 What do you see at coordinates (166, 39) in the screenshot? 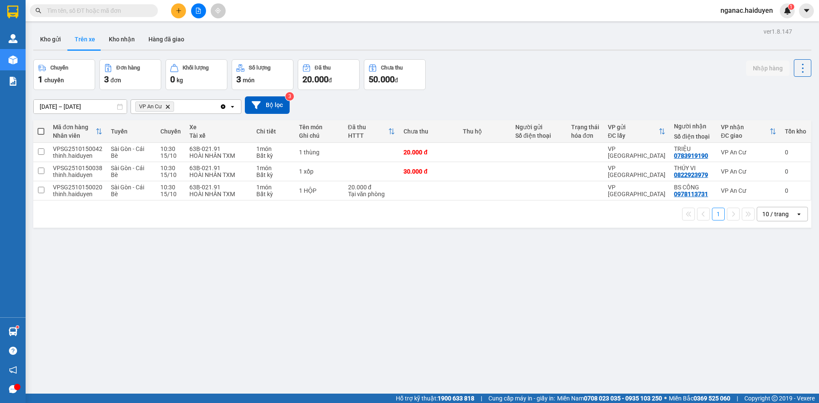
I see `button: Hàng đã giao` at bounding box center [166, 39].